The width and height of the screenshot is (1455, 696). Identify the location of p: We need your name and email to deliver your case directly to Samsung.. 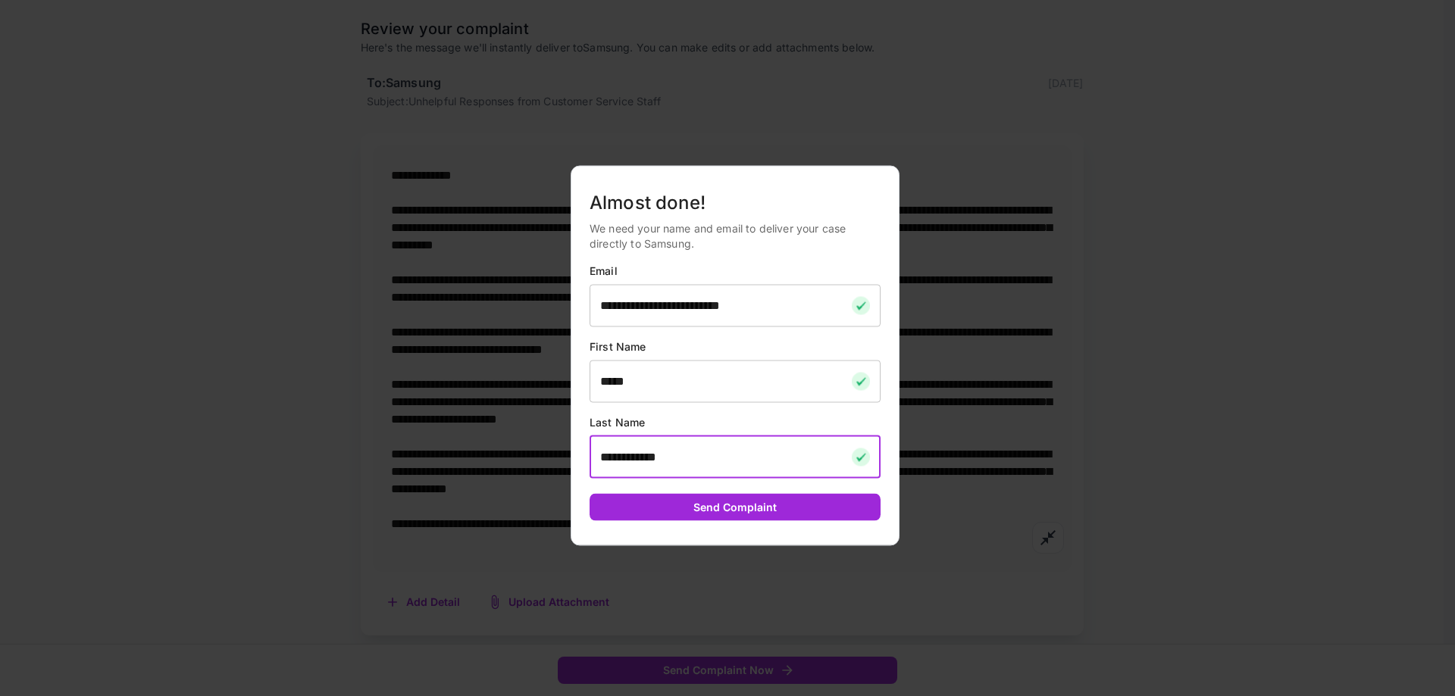
(735, 236).